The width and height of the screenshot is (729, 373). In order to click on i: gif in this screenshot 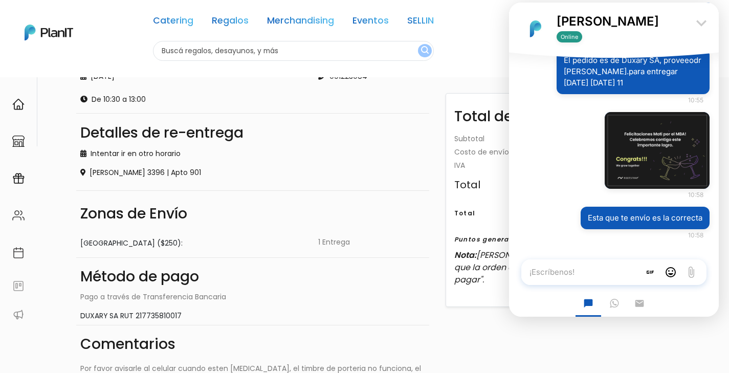, I will do `click(141, 270)`.